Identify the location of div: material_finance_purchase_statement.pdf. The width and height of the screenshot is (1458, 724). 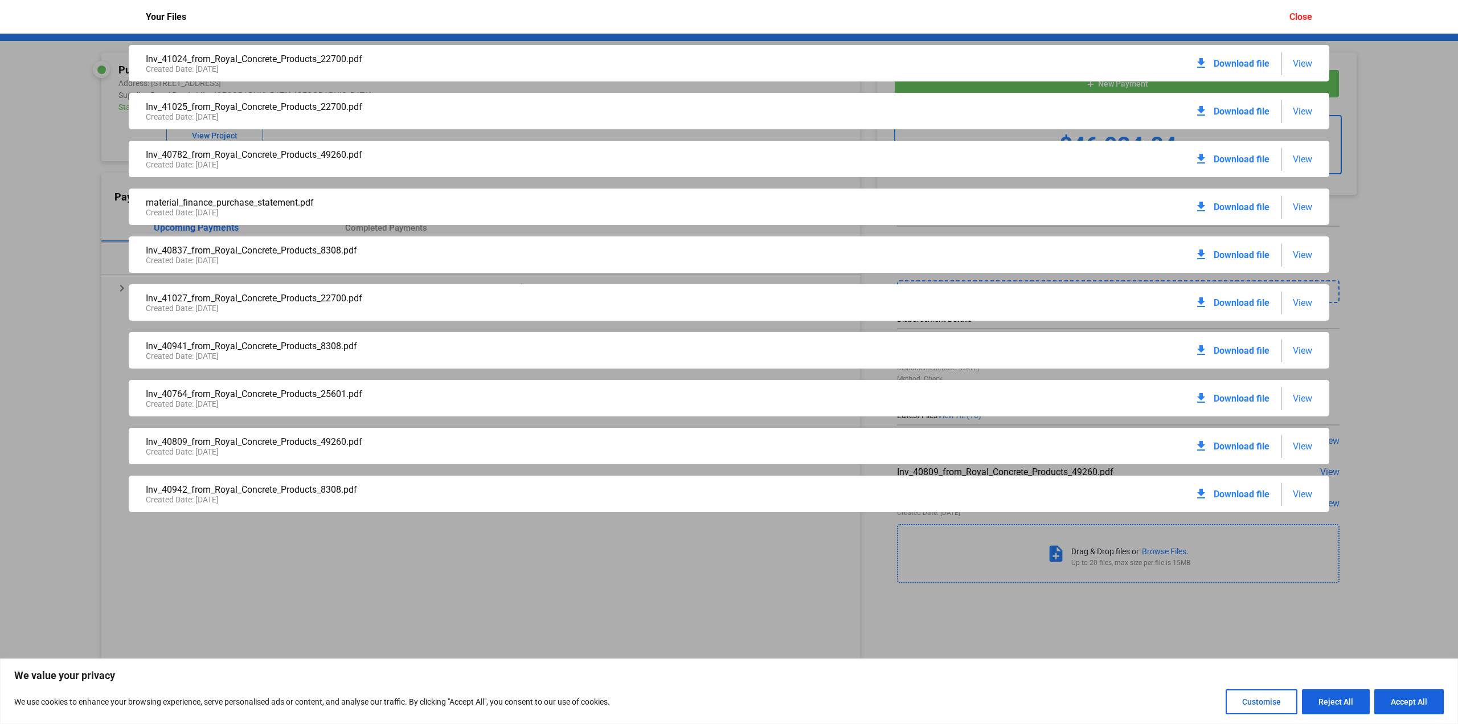
(438, 202).